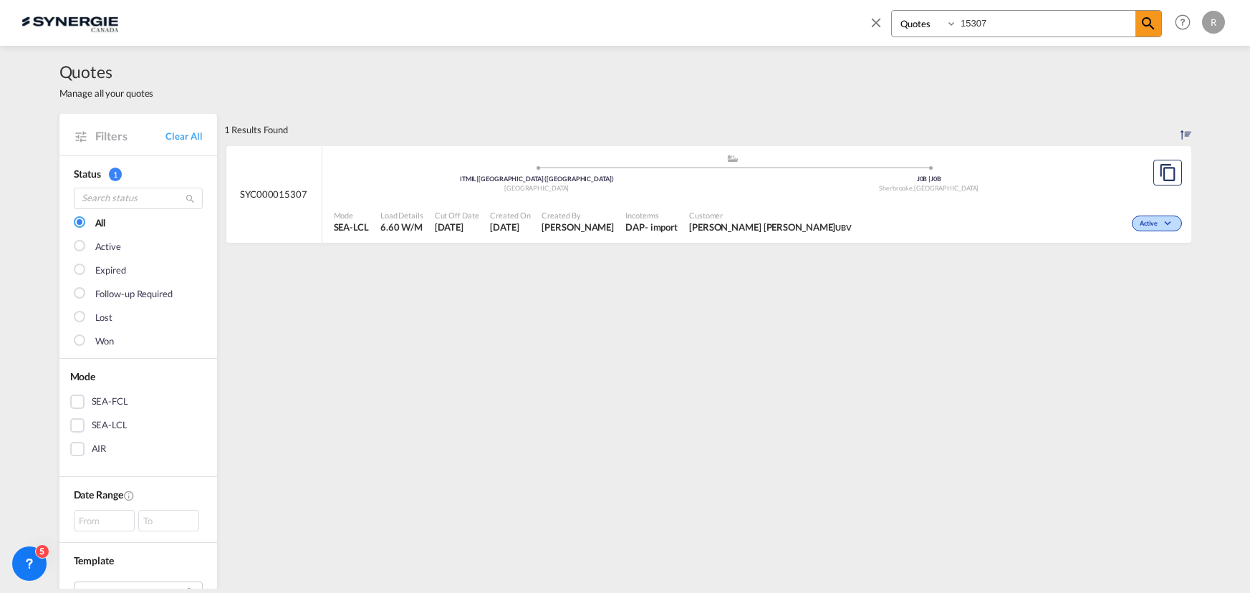 The width and height of the screenshot is (1250, 593). Describe the element at coordinates (880, 27) in the screenshot. I see `span: icon-close` at that location.